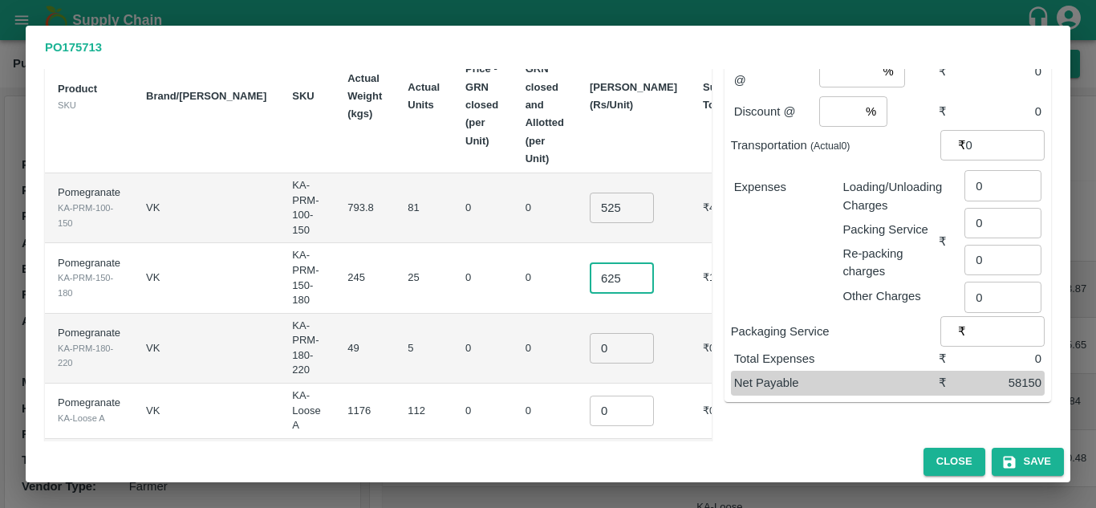  What do you see at coordinates (424, 411) in the screenshot?
I see `td: 112` at bounding box center [424, 411].